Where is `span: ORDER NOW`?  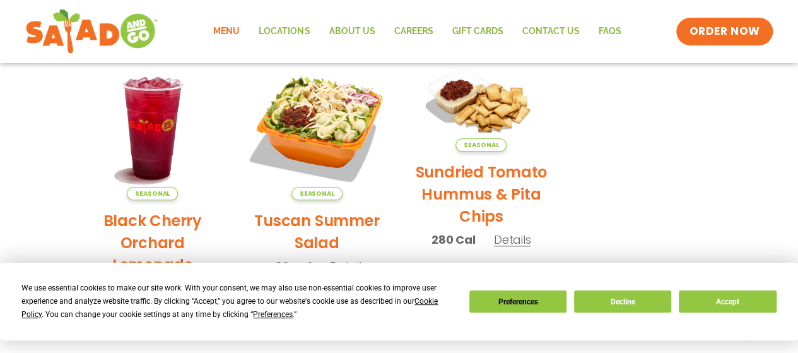
span: ORDER NOW is located at coordinates (724, 32).